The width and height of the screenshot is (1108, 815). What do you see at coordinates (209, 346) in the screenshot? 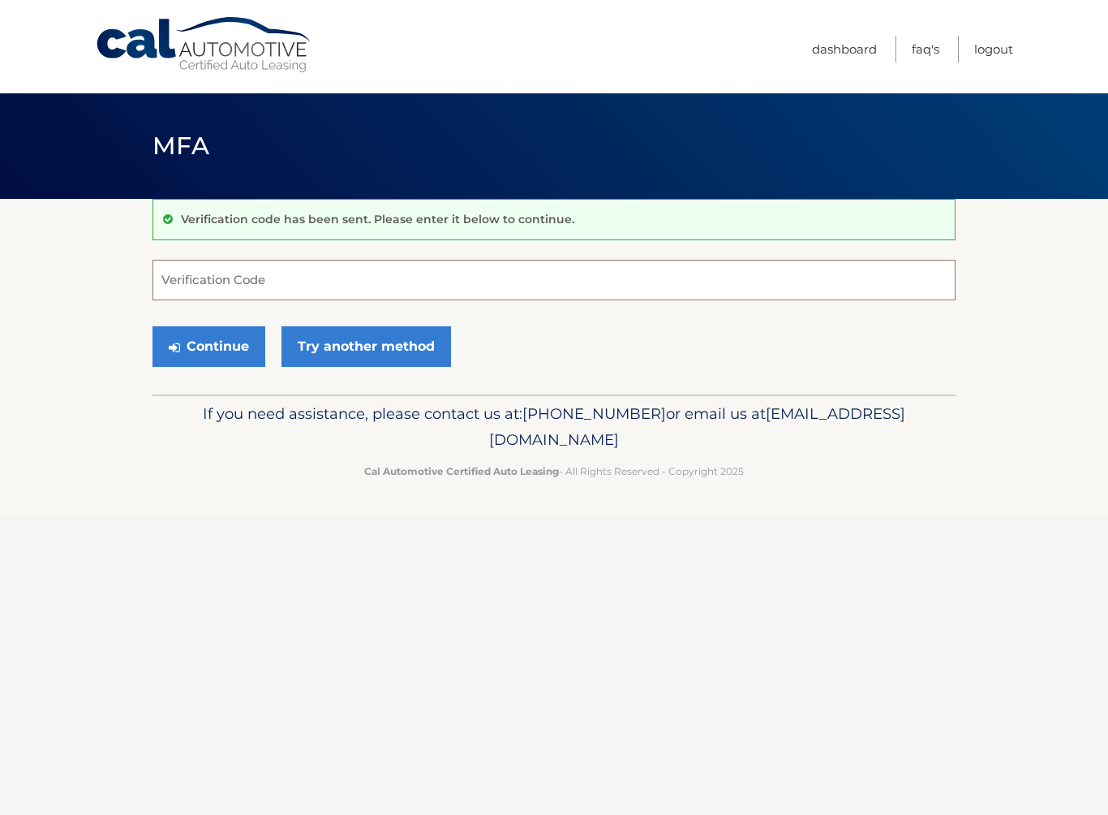
I see `button: Continue` at bounding box center [209, 346].